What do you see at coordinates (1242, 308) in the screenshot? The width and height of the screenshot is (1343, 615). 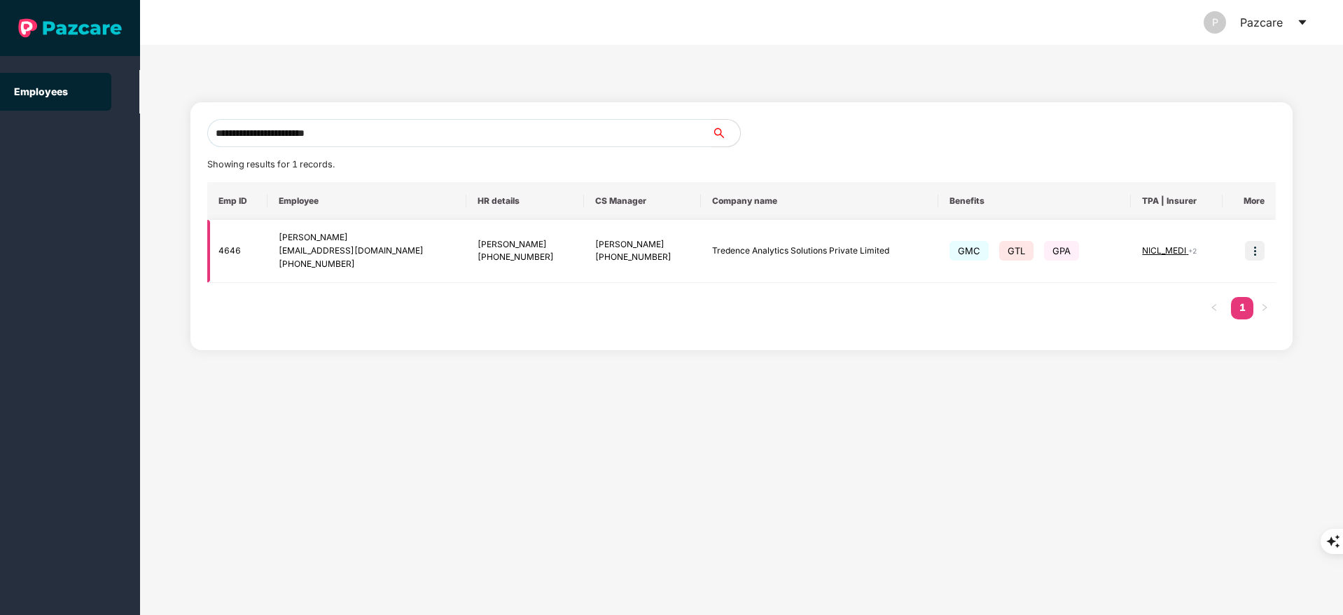 I see `li: 1` at bounding box center [1242, 308].